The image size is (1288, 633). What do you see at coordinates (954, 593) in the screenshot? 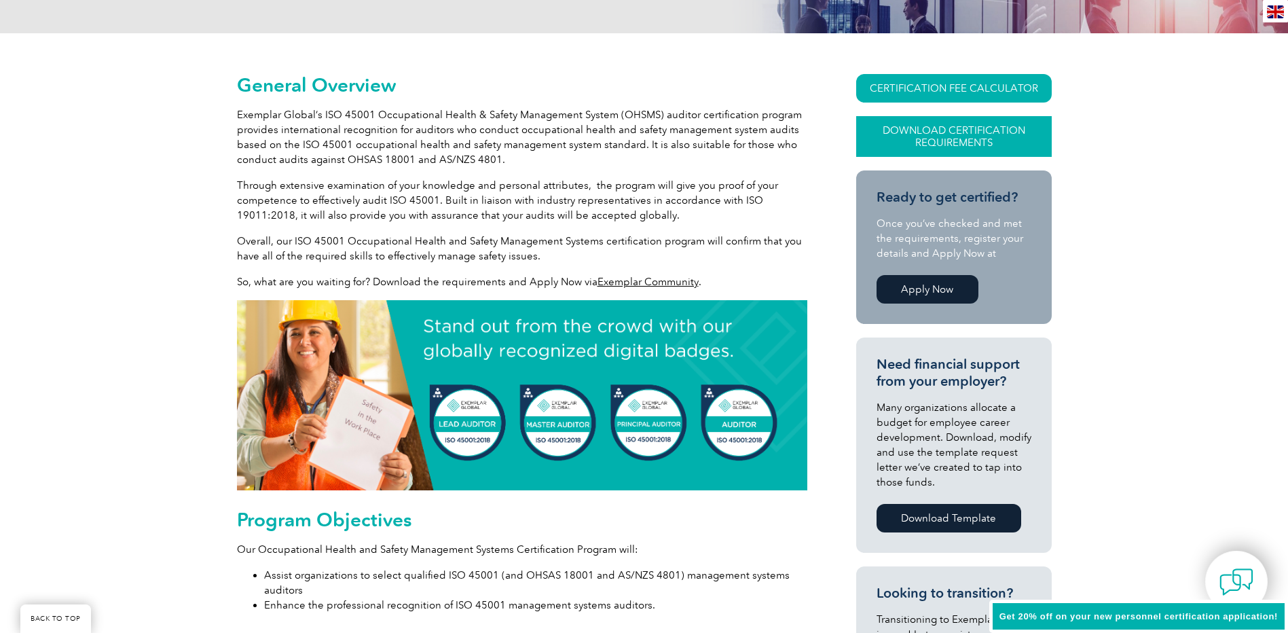
I see `h3: Looking to transition?` at bounding box center [954, 593].